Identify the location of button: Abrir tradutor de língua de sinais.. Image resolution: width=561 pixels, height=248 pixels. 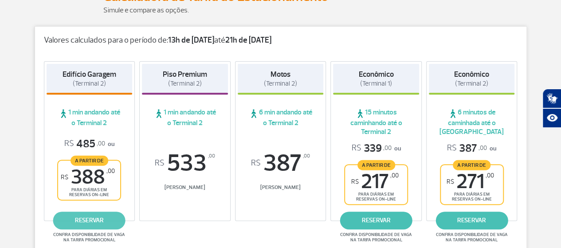
(551, 98).